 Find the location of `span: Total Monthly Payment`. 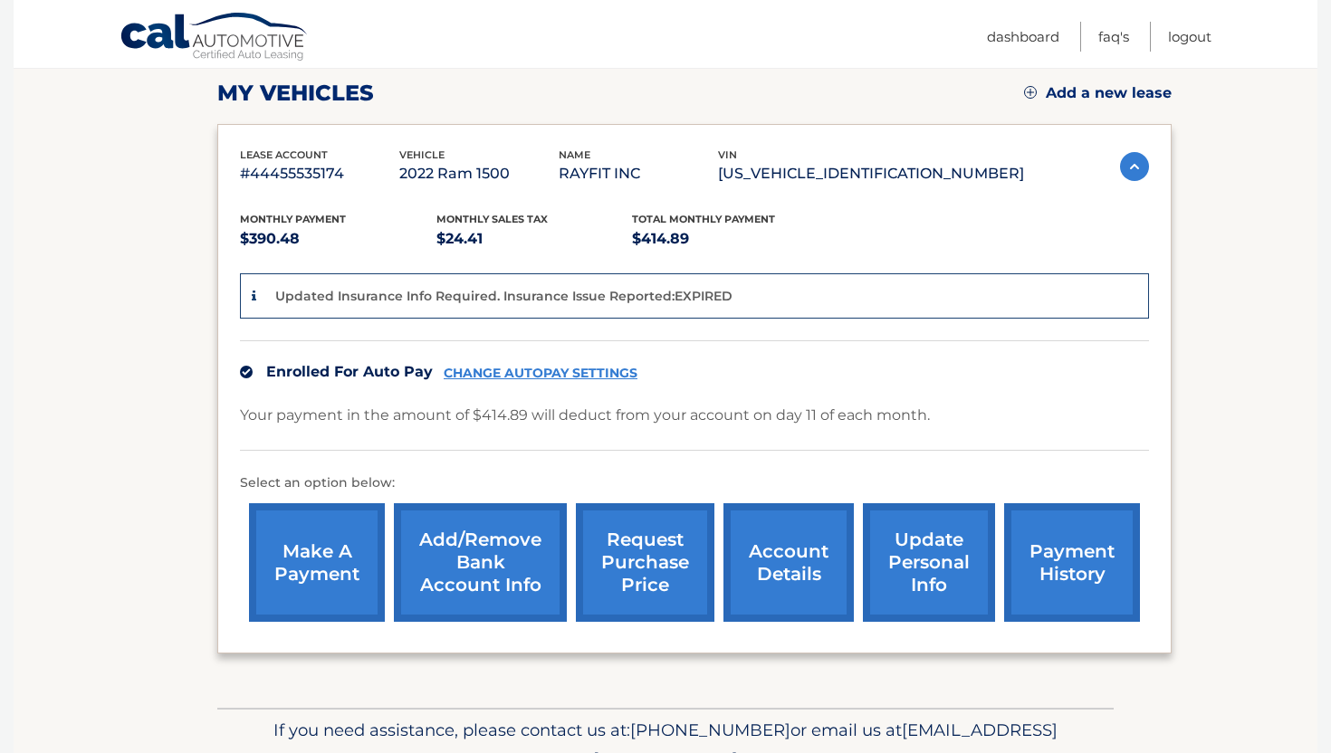

span: Total Monthly Payment is located at coordinates (703, 219).